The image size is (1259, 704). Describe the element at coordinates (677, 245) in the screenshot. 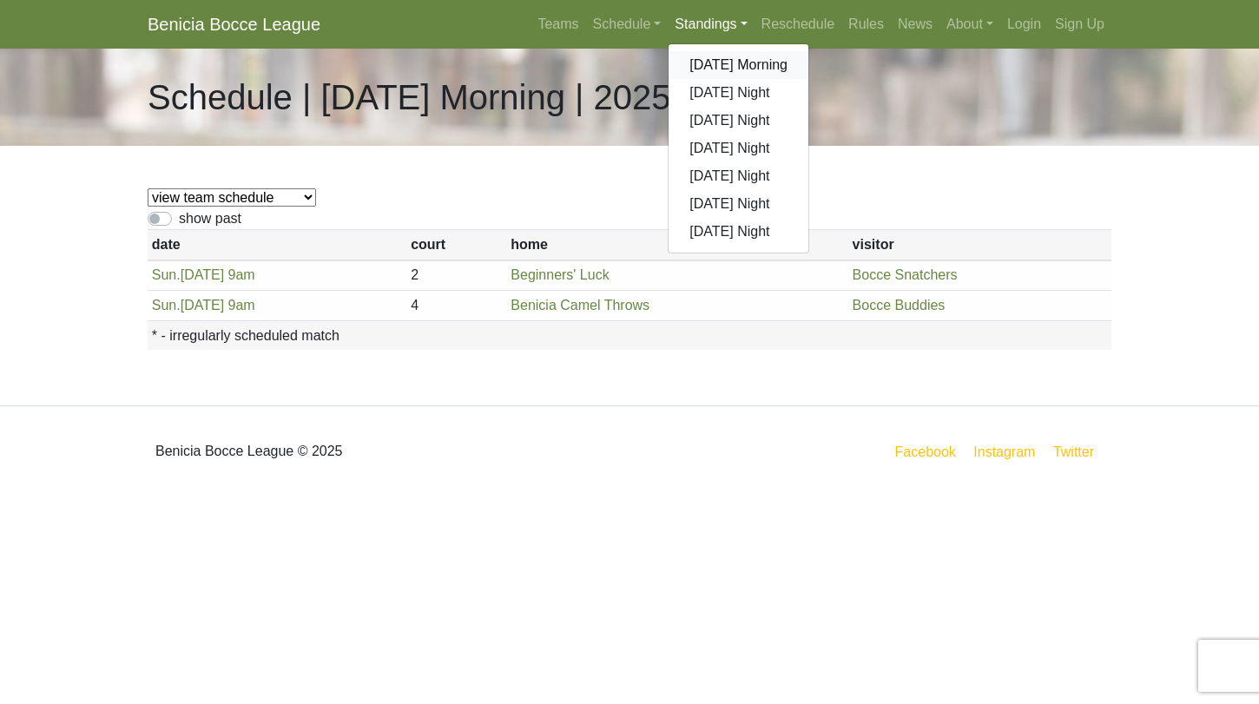

I see `th: home` at that location.